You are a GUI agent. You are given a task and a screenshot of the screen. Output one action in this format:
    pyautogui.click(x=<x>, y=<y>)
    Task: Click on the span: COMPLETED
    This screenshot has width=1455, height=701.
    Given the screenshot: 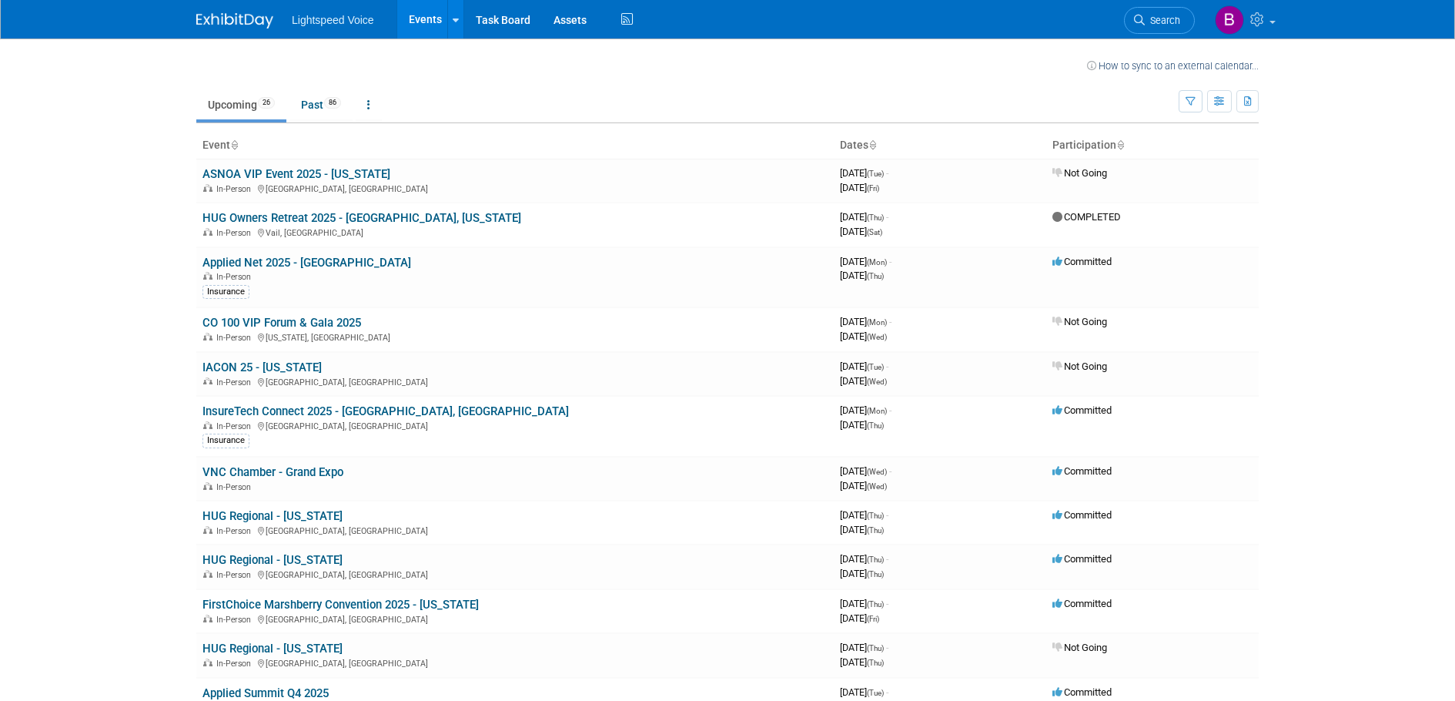 What is the action you would take?
    pyautogui.click(x=1086, y=216)
    